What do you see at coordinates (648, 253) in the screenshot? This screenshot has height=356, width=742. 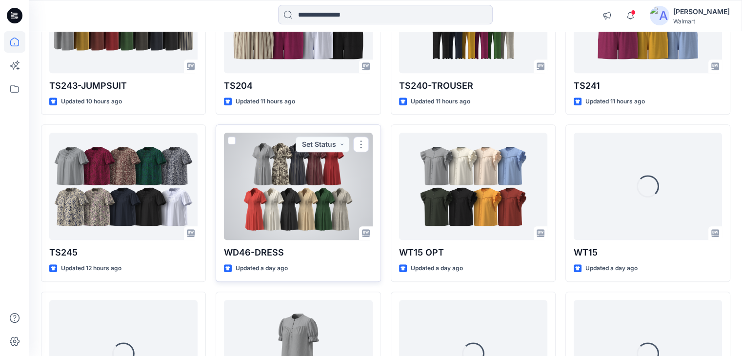 I see `p: WT15` at bounding box center [648, 253].